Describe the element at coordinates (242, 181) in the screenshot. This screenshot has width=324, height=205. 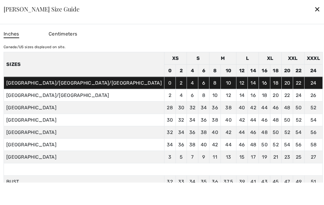
I see `span: 39` at that location.